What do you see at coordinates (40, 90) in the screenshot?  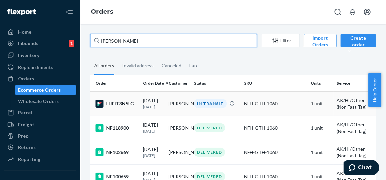 I see `div: Ecommerce Orders` at bounding box center [40, 90].